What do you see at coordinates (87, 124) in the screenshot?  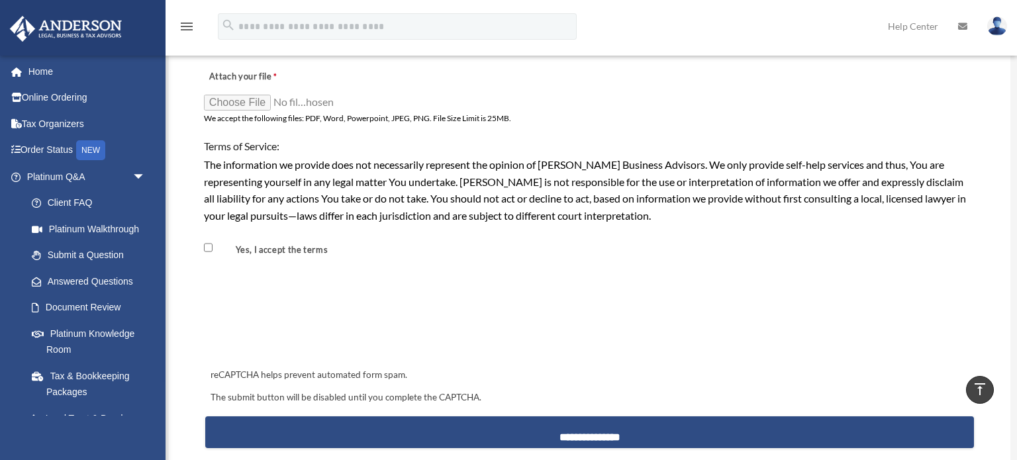 I see `a: Tax Organizers` at bounding box center [87, 124].